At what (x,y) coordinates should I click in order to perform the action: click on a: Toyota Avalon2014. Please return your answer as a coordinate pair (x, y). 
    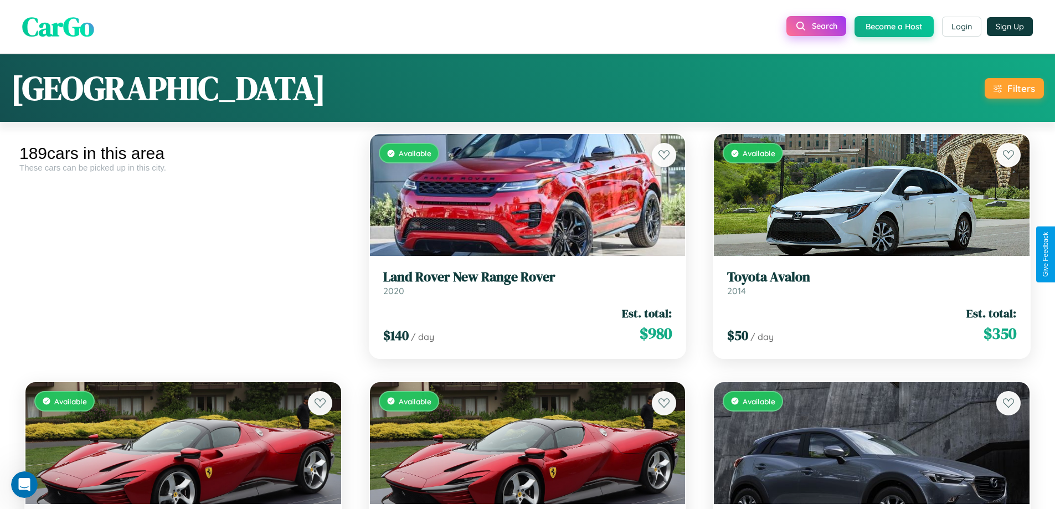
    Looking at the image, I should click on (872, 282).